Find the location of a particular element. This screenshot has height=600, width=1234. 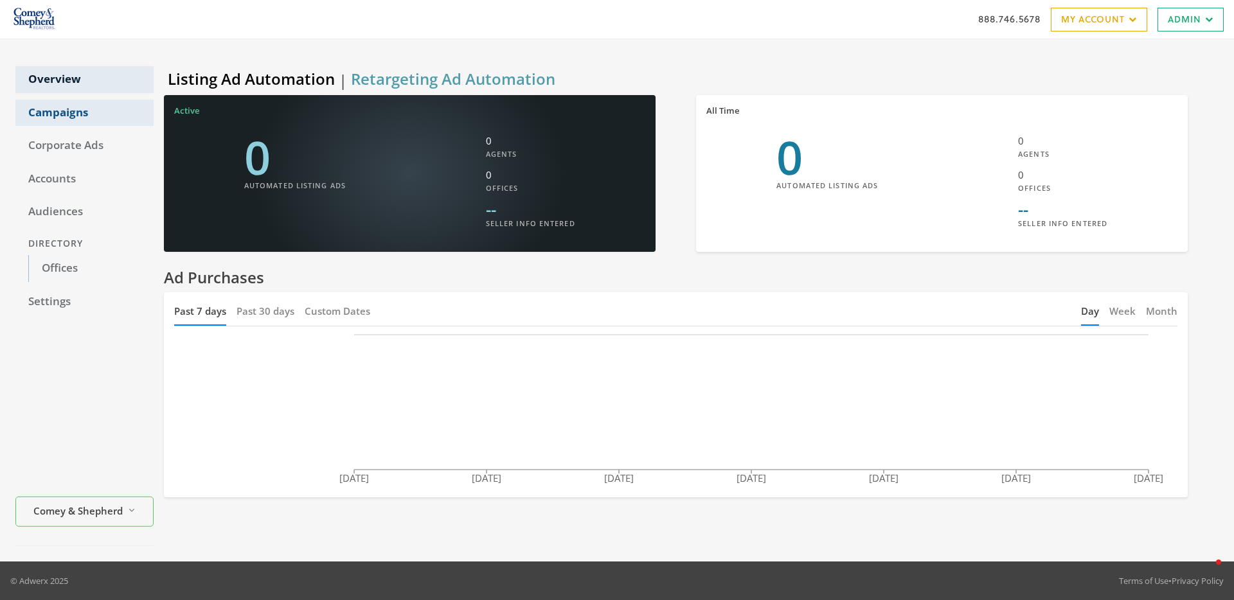

button: Custom Dates is located at coordinates (337, 311).